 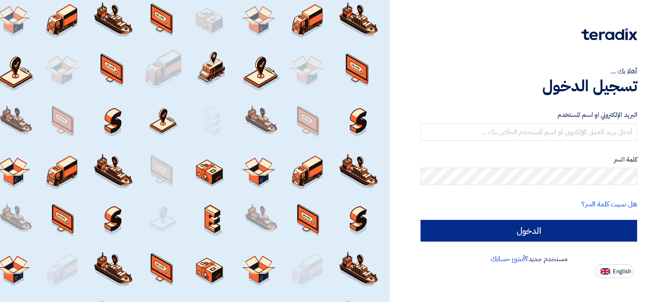 I want to click on label: البريد الإلكتروني او اسم المستخدم, so click(x=529, y=115).